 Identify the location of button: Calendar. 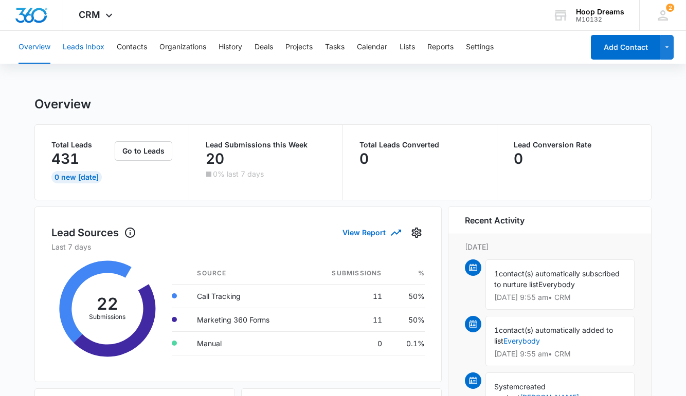
(372, 47).